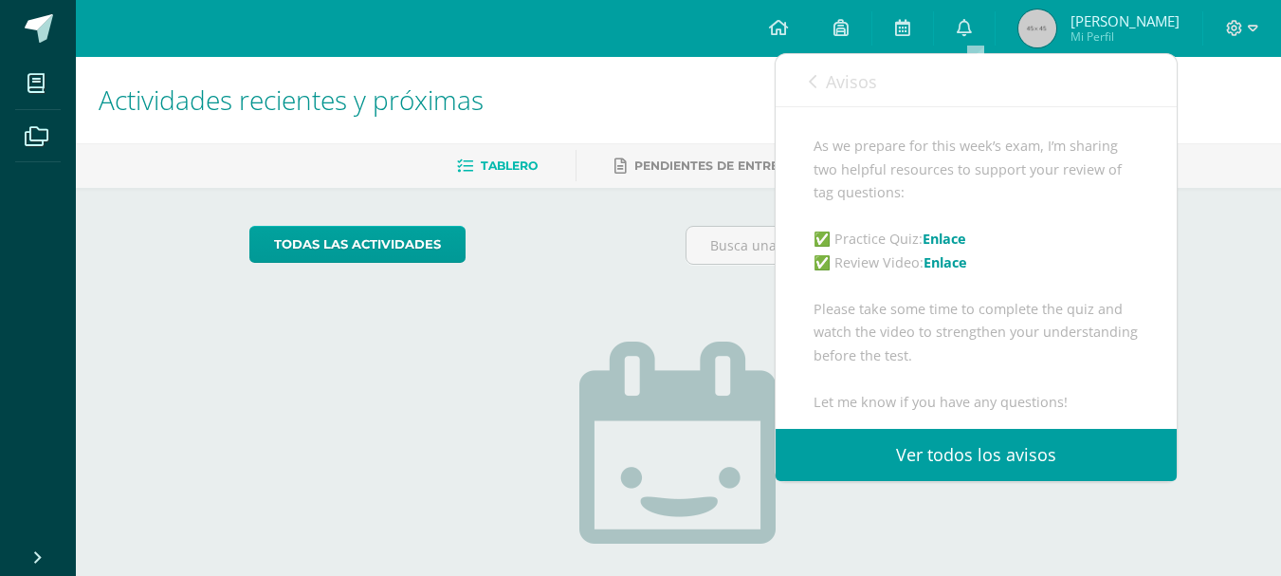 Image resolution: width=1281 pixels, height=576 pixels. What do you see at coordinates (706, 166) in the screenshot?
I see `a: Pendientes de entrega` at bounding box center [706, 166].